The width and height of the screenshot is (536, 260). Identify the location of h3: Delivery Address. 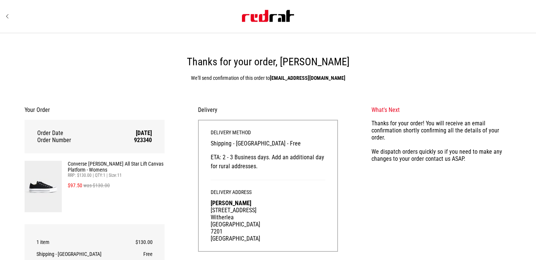
(268, 194).